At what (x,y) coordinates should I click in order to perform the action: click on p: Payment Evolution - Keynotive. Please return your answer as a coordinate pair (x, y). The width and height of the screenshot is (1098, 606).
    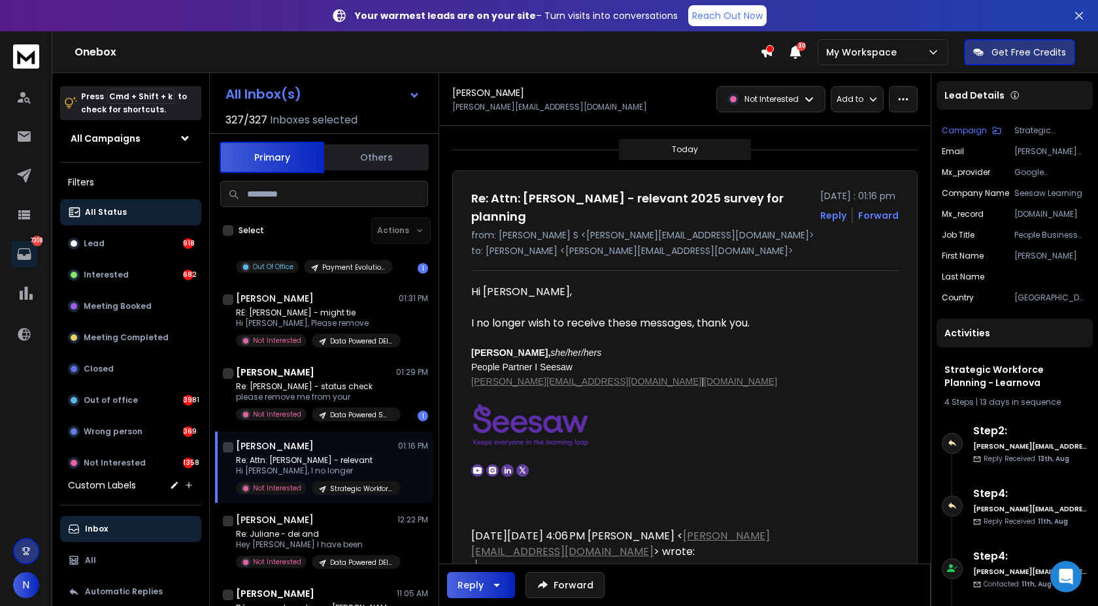
    Looking at the image, I should click on (353, 267).